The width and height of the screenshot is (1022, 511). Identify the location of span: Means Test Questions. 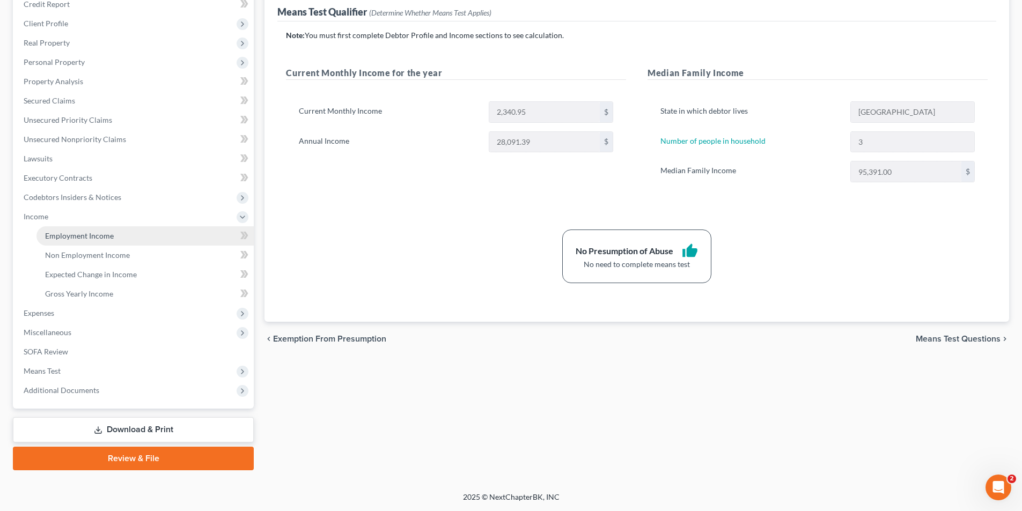
(958, 339).